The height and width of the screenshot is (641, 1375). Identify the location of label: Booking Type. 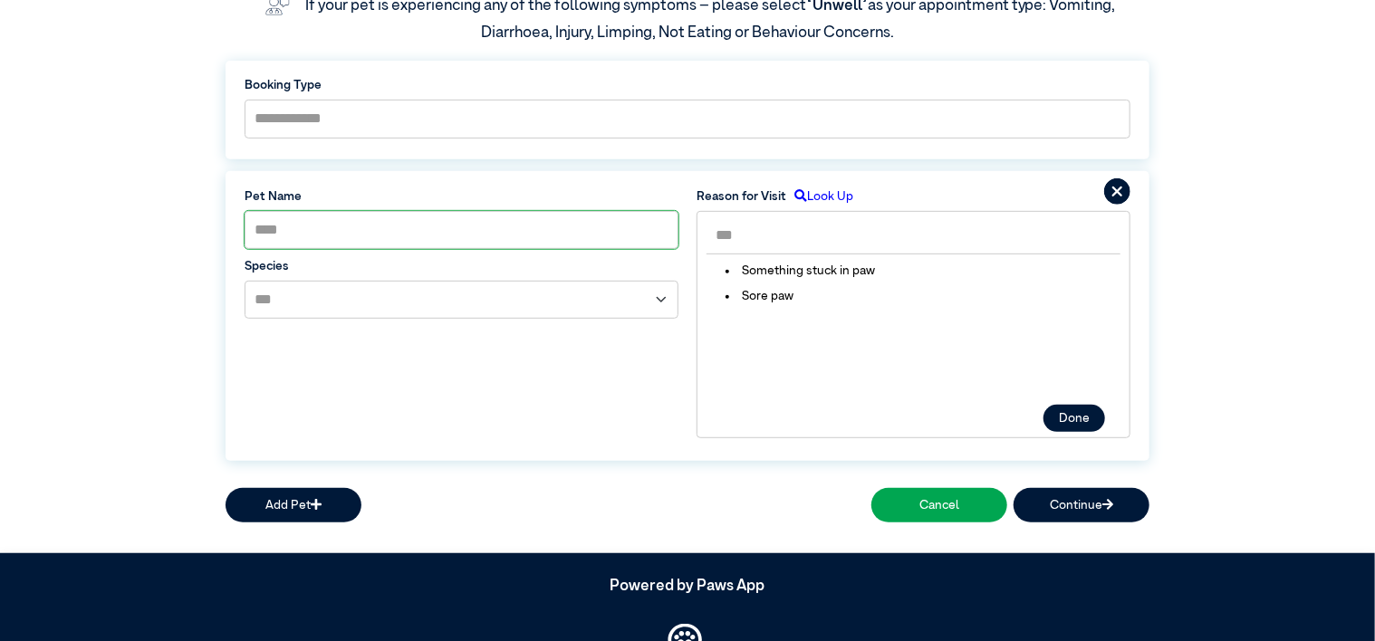
(688, 85).